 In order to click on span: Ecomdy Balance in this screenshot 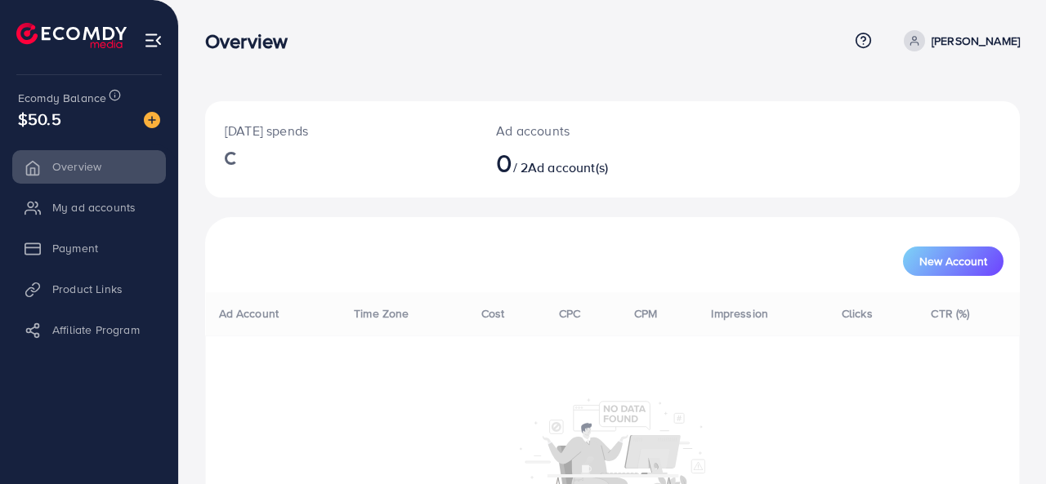, I will do `click(62, 98)`.